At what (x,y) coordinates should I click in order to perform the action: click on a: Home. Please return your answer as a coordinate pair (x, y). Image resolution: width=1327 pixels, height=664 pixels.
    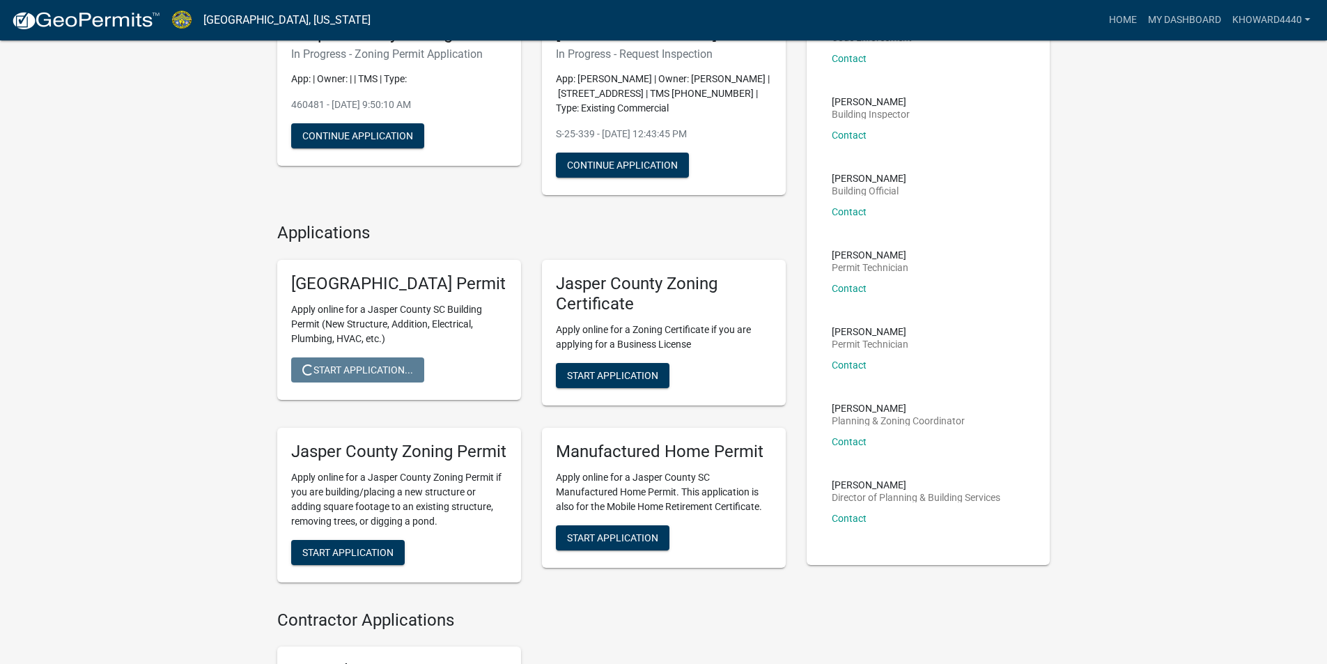
    Looking at the image, I should click on (1123, 20).